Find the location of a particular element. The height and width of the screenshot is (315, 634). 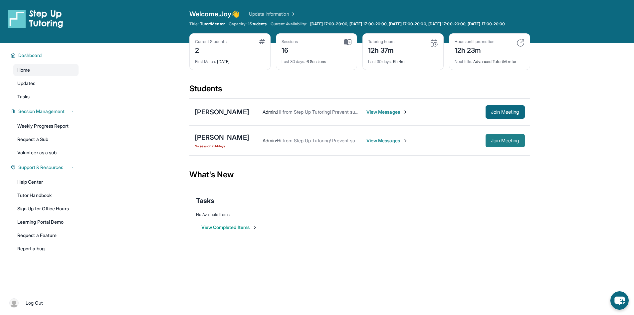

div: No Available Items is located at coordinates (360, 214).